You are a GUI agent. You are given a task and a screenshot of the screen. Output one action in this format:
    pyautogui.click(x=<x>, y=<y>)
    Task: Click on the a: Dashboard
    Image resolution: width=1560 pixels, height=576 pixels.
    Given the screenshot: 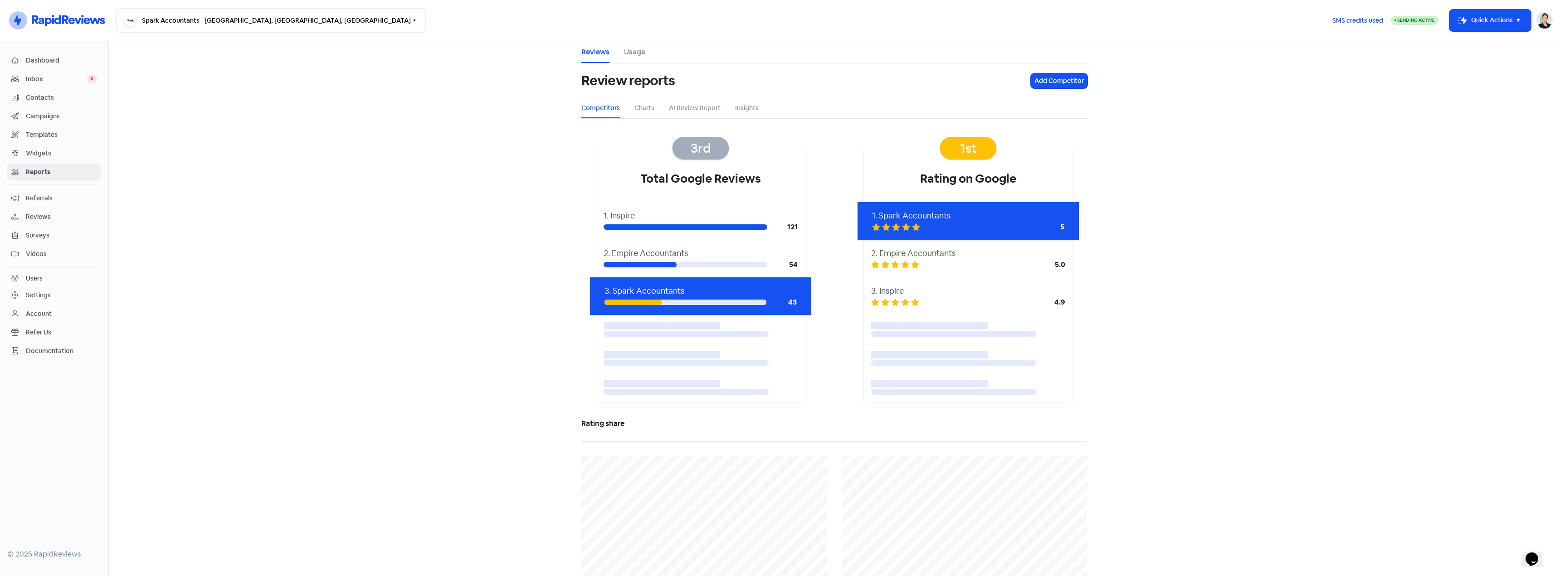 What is the action you would take?
    pyautogui.click(x=54, y=60)
    